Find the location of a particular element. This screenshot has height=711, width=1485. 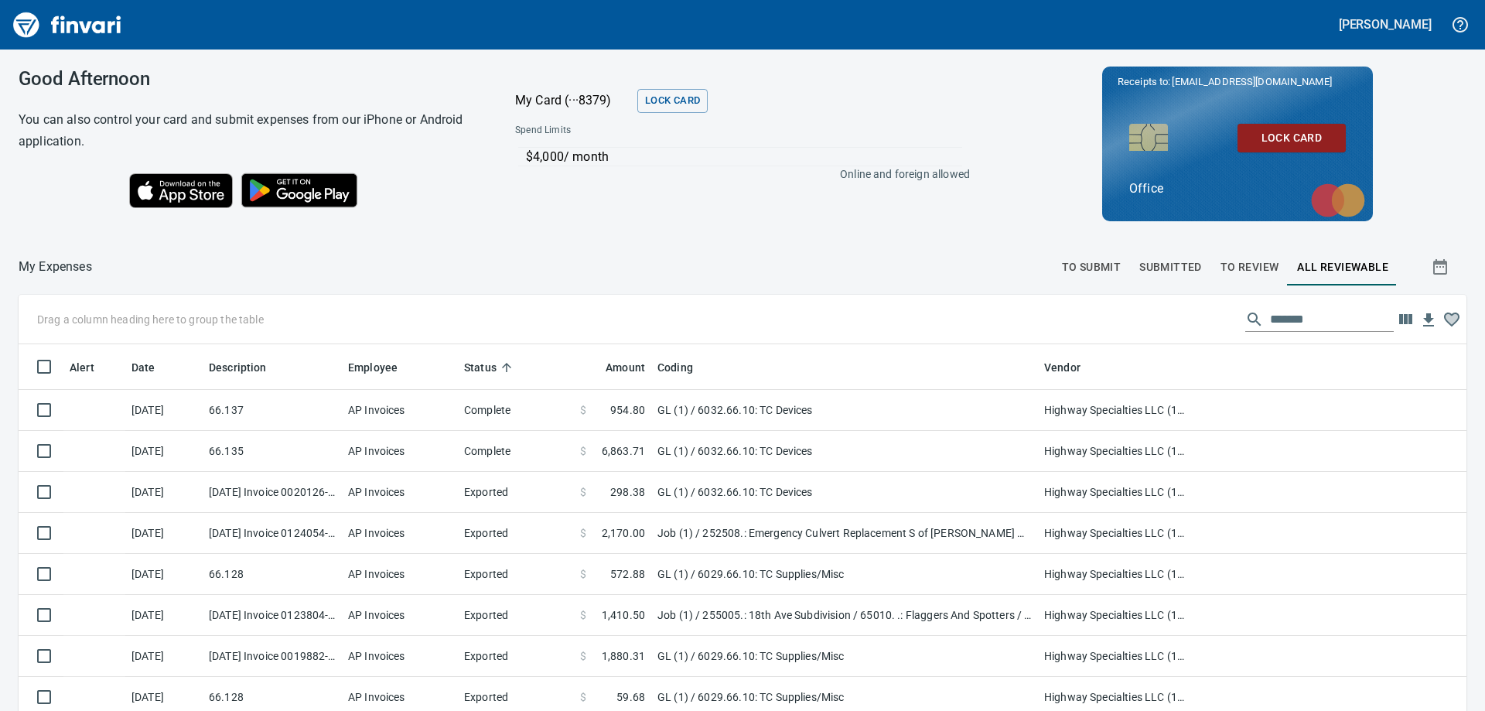

span: 954.80 is located at coordinates (627, 410).